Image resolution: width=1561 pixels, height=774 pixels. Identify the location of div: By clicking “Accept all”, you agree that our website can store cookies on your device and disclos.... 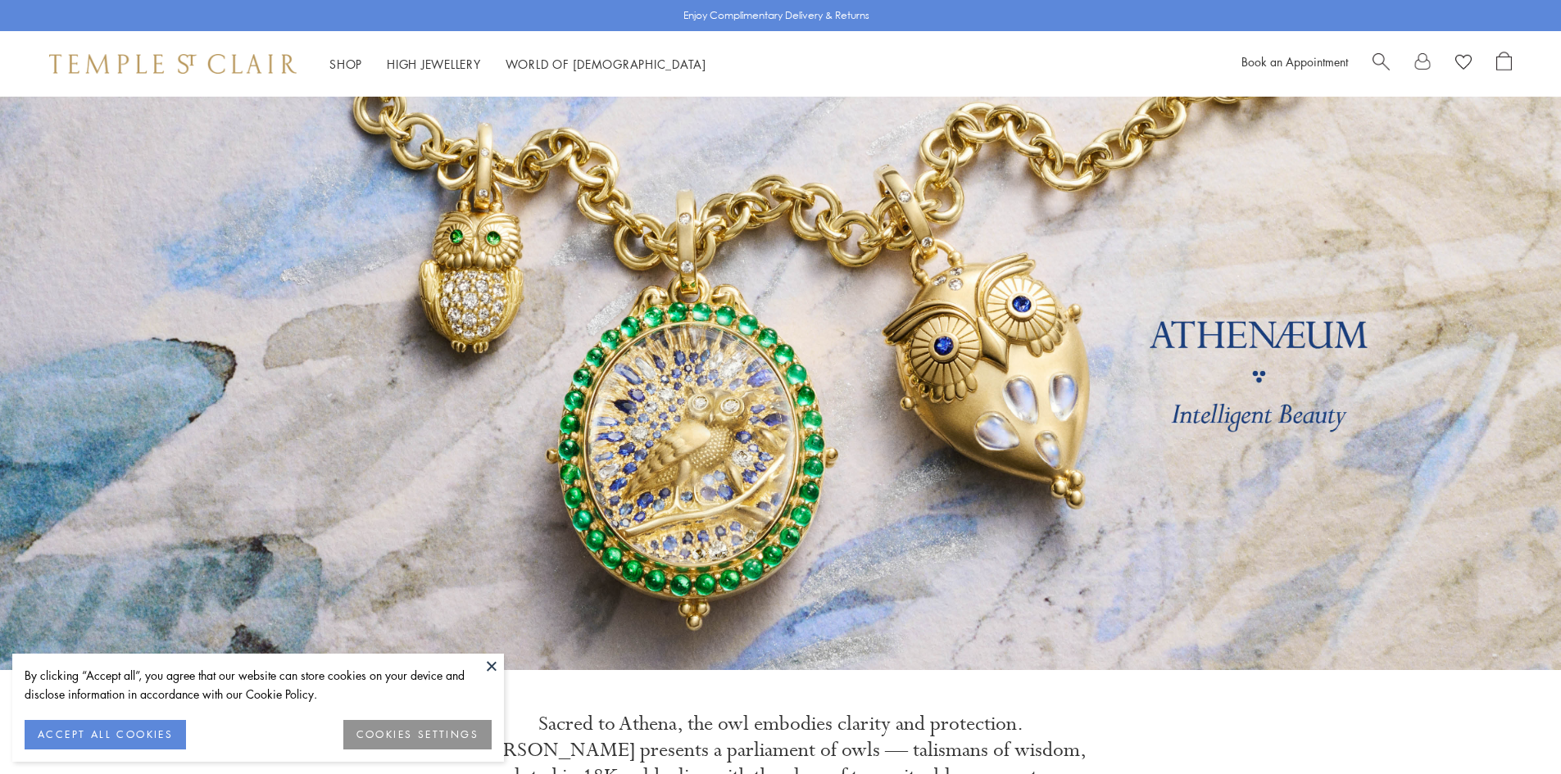
(258, 685).